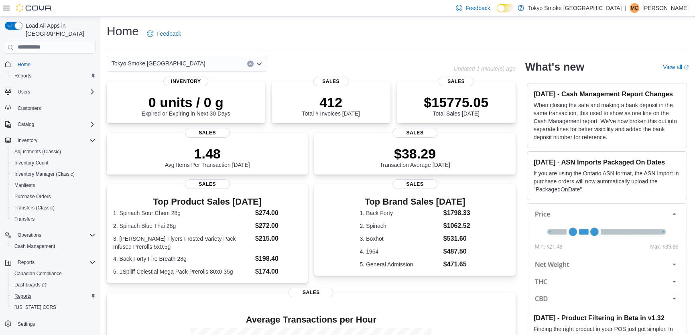 The width and height of the screenshot is (695, 335). Describe the element at coordinates (24, 65) in the screenshot. I see `span: Home` at that location.